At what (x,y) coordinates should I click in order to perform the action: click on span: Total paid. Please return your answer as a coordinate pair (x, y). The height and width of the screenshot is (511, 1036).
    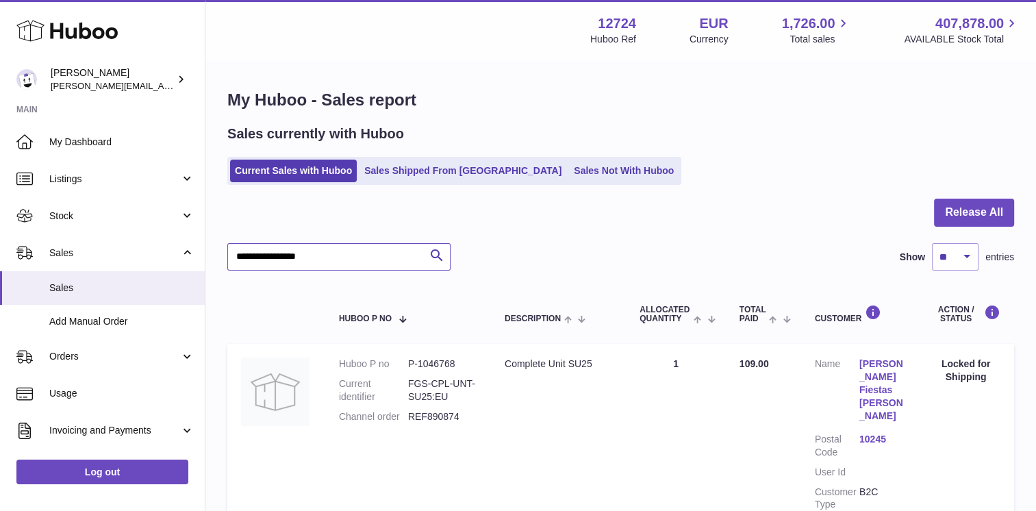
    Looking at the image, I should click on (752, 314).